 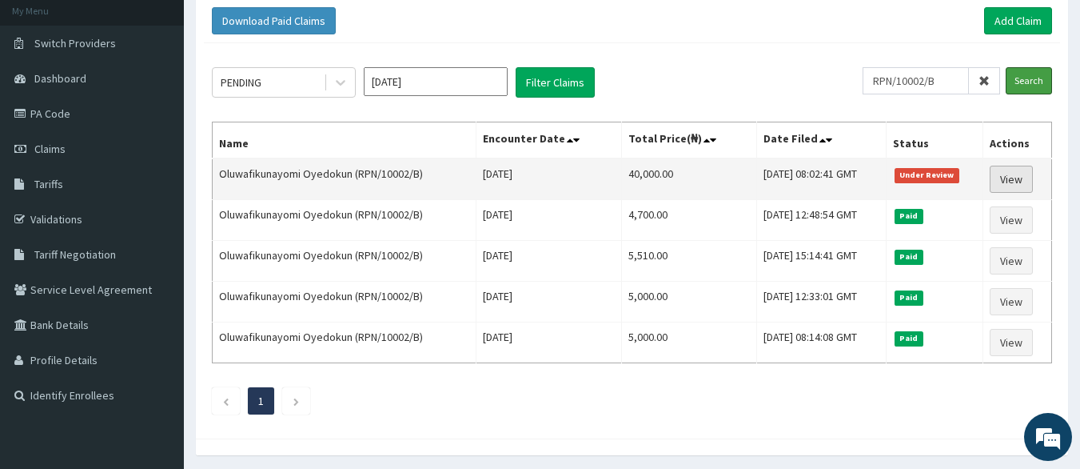 What do you see at coordinates (436, 82) in the screenshot?
I see `input: Select Month and Year` at bounding box center [436, 82].